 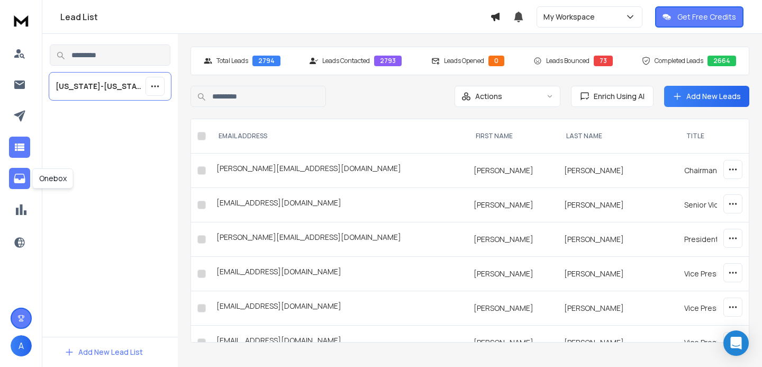 What do you see at coordinates (266, 61) in the screenshot?
I see `div: 2794` at bounding box center [266, 61].